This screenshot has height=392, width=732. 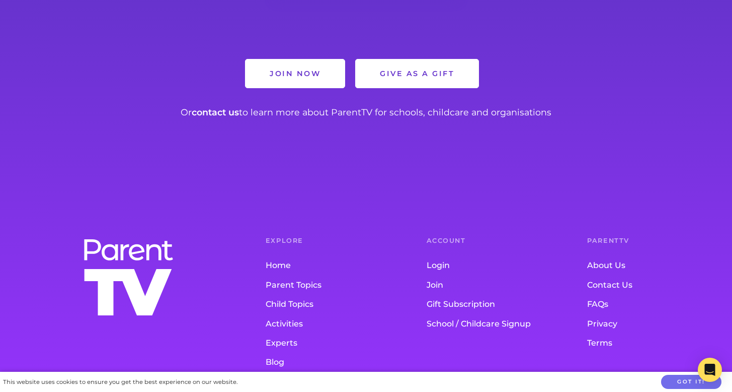 What do you see at coordinates (326, 266) in the screenshot?
I see `a: Home` at bounding box center [326, 266].